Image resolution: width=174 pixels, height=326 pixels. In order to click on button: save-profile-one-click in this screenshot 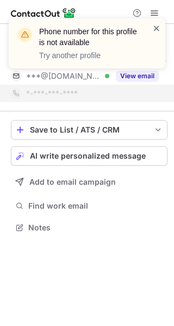, I will do `click(89, 130)`.